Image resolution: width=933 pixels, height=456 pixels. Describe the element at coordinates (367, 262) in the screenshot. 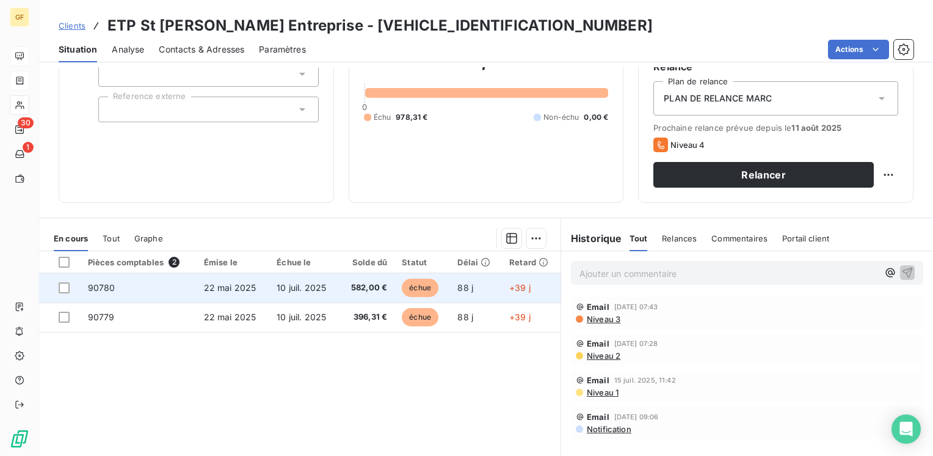

I see `div: Solde dû` at that location.